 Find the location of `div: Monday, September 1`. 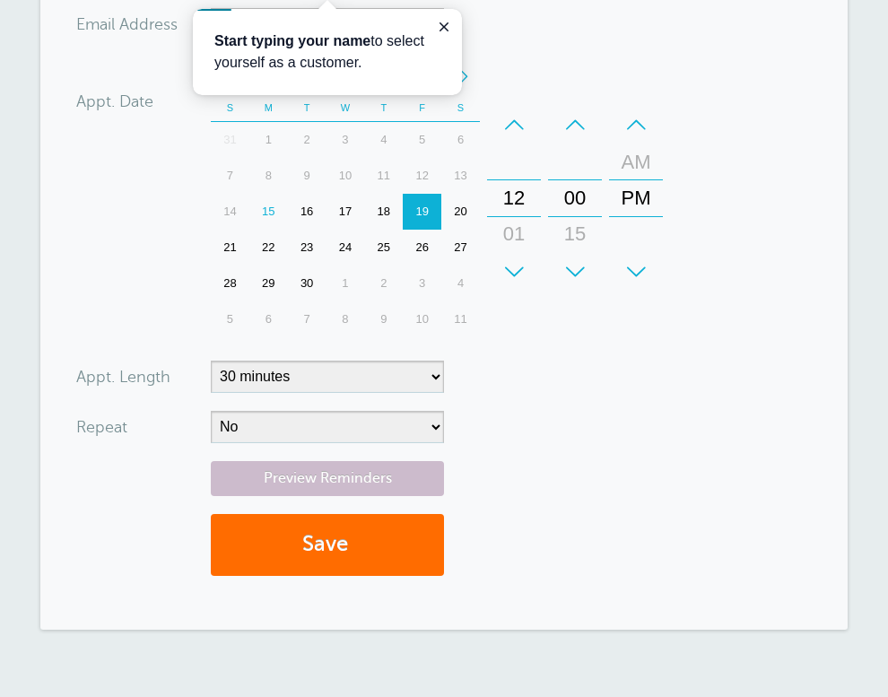

div: Monday, September 1 is located at coordinates (268, 140).